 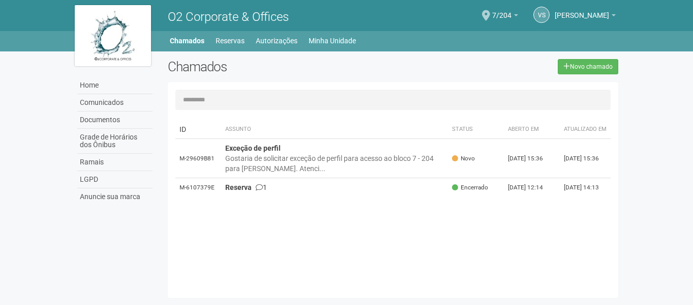 I want to click on a: Chamados, so click(x=187, y=41).